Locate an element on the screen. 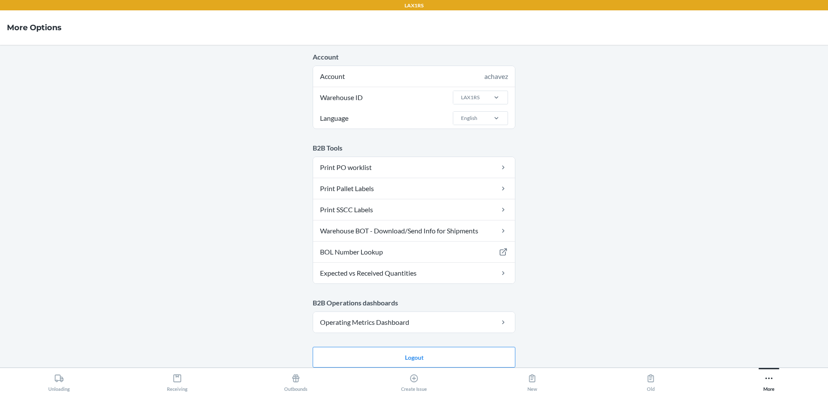 The height and width of the screenshot is (393, 828). div: Old is located at coordinates (651, 381).